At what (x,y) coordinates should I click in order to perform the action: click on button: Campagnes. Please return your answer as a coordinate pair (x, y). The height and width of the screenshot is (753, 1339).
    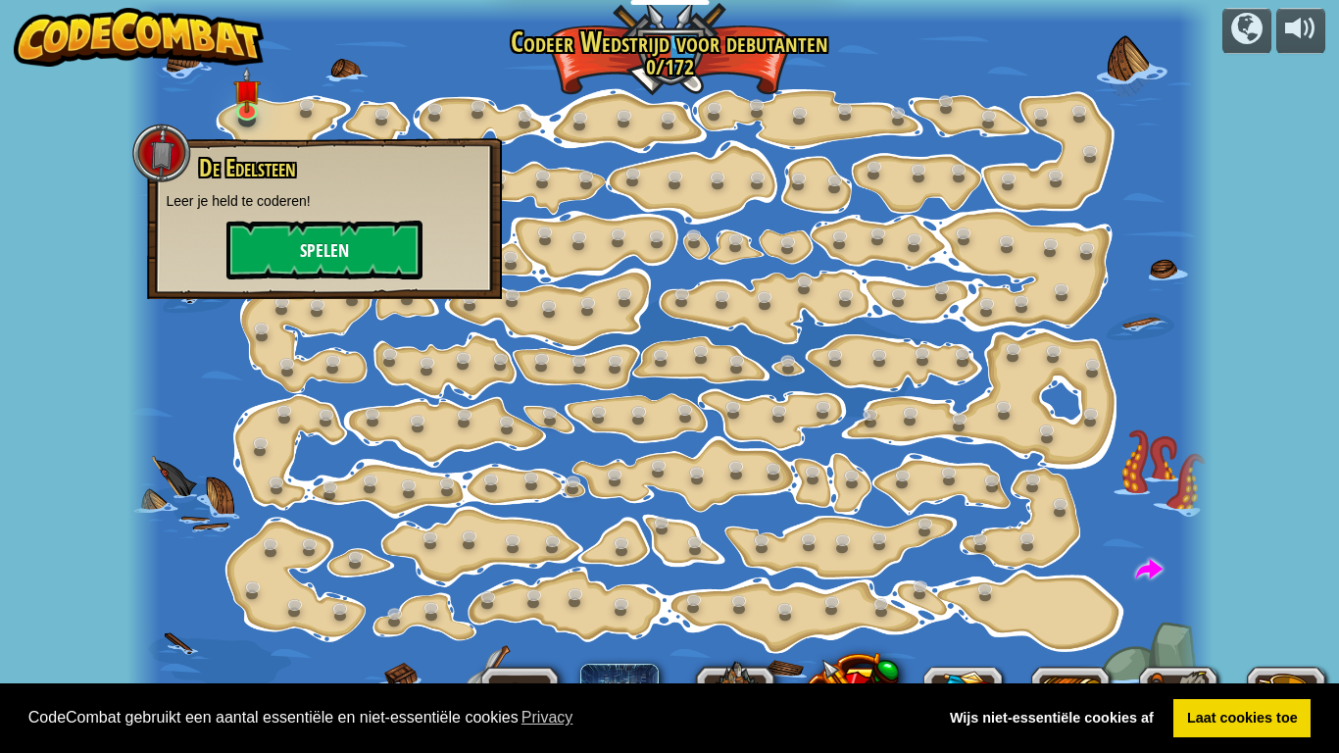
    Looking at the image, I should click on (1247, 30).